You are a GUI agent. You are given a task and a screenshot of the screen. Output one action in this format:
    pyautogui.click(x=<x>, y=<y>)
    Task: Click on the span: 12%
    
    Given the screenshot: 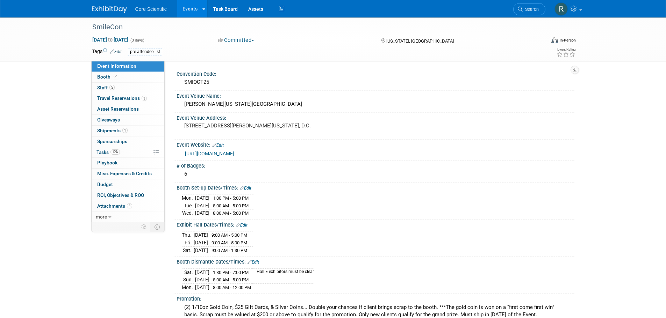 What is the action you would take?
    pyautogui.click(x=115, y=152)
    